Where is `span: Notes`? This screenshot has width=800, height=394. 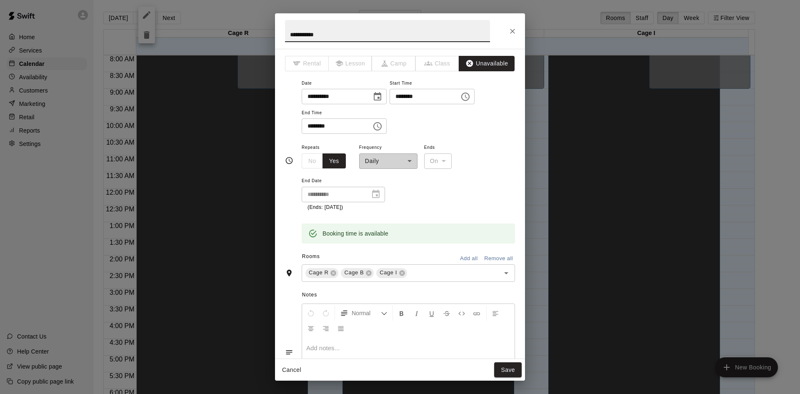 span: Notes is located at coordinates (408, 295).